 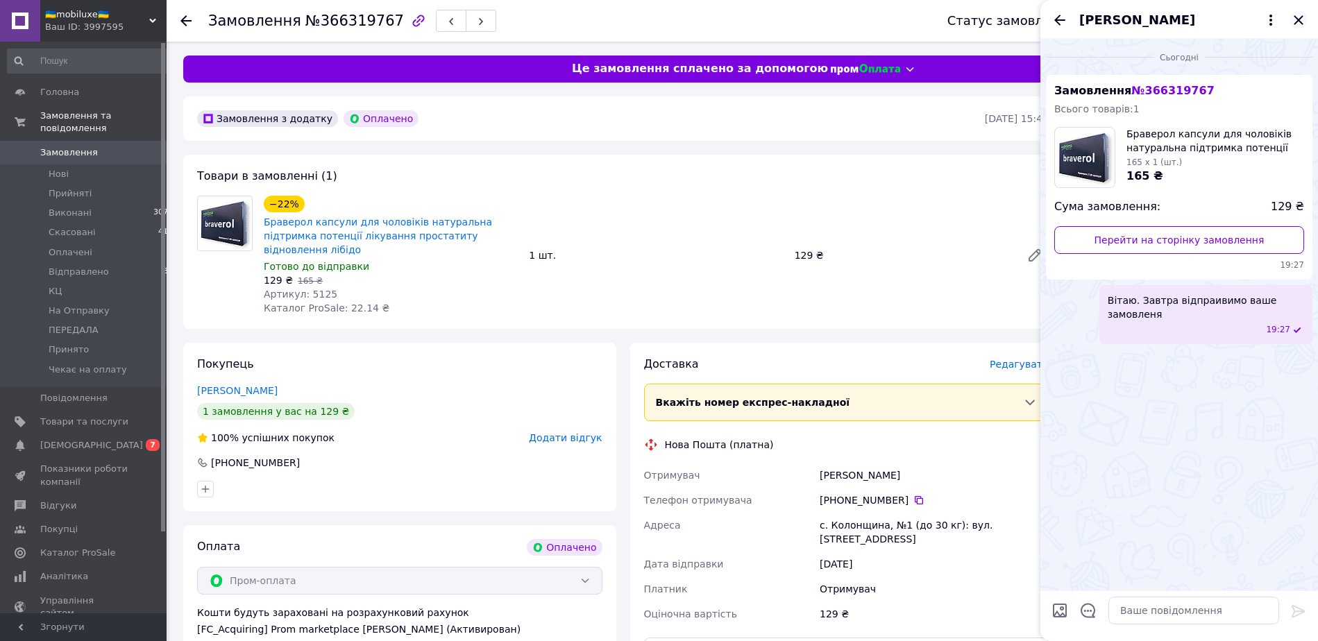 I want to click on div: Отримувач, so click(x=934, y=589).